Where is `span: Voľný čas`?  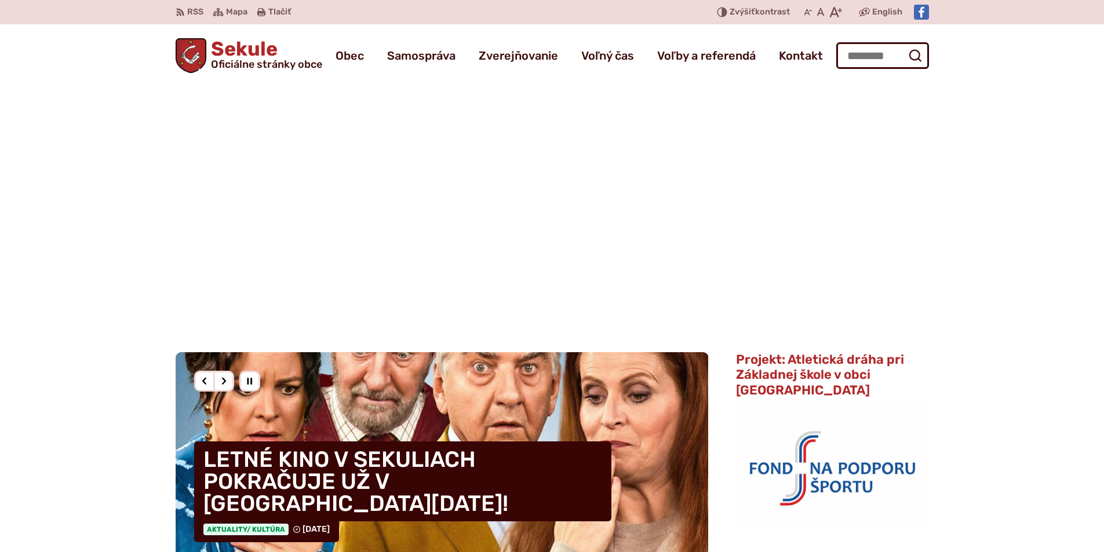 span: Voľný čas is located at coordinates (607, 56).